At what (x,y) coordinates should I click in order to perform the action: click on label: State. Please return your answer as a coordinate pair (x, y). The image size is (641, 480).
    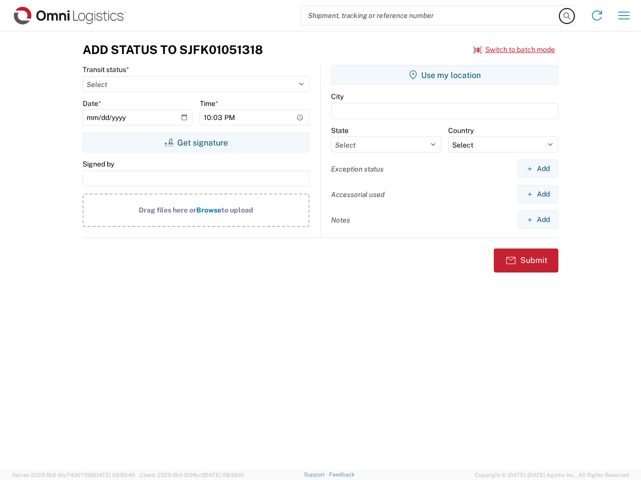
    Looking at the image, I should click on (339, 131).